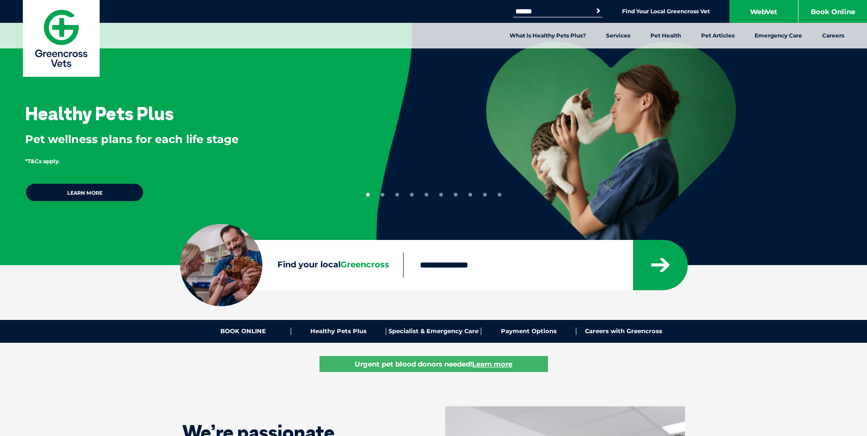 The image size is (867, 436). Describe the element at coordinates (778, 36) in the screenshot. I see `a: Emergency Care` at that location.